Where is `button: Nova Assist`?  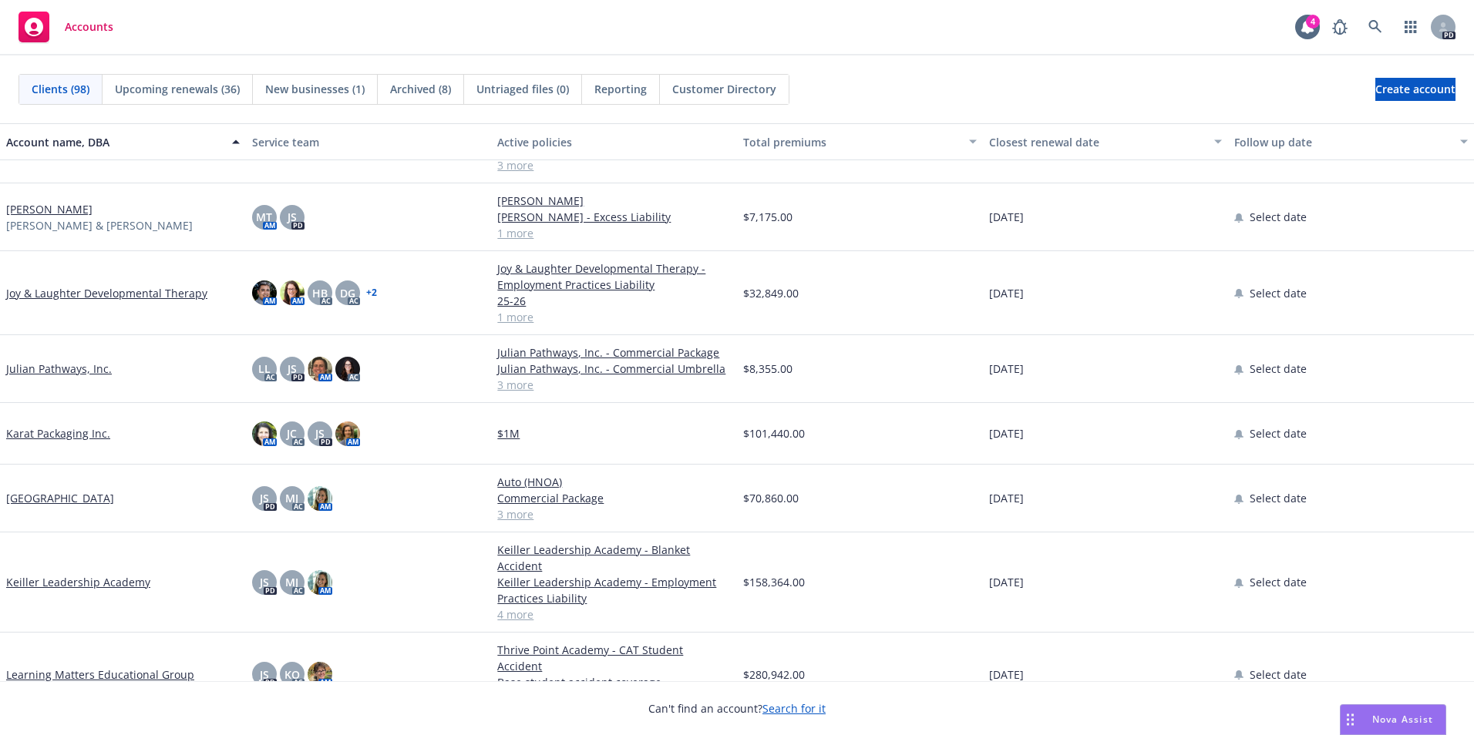 button: Nova Assist is located at coordinates (1393, 720).